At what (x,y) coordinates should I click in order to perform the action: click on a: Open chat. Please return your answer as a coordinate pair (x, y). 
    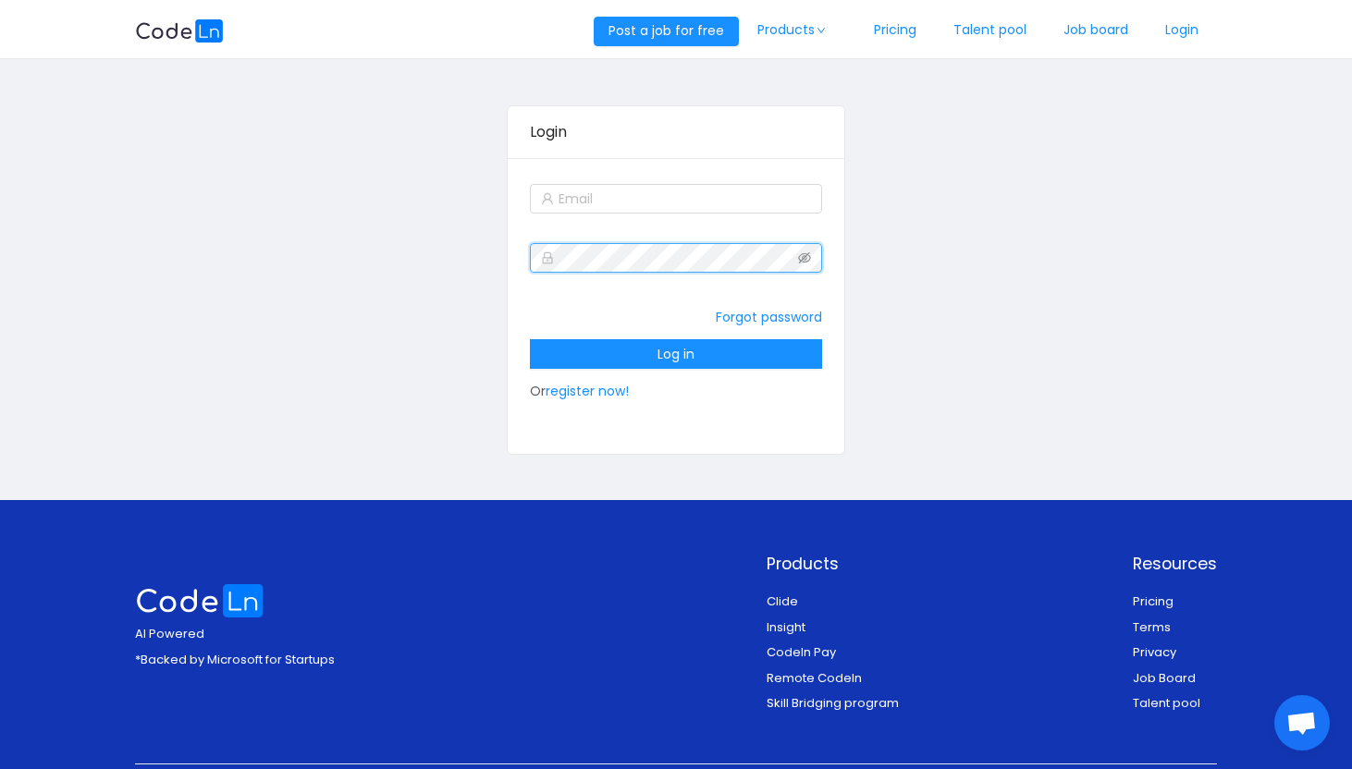
    Looking at the image, I should click on (1302, 723).